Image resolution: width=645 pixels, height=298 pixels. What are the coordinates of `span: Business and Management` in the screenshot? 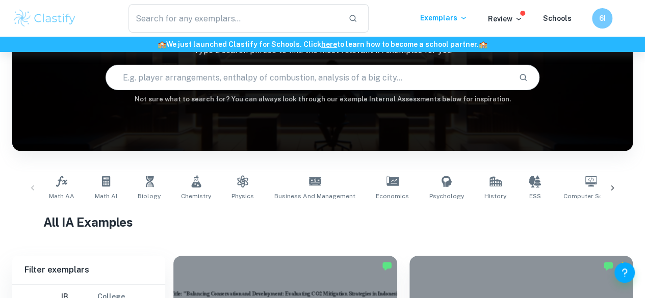 It's located at (314, 196).